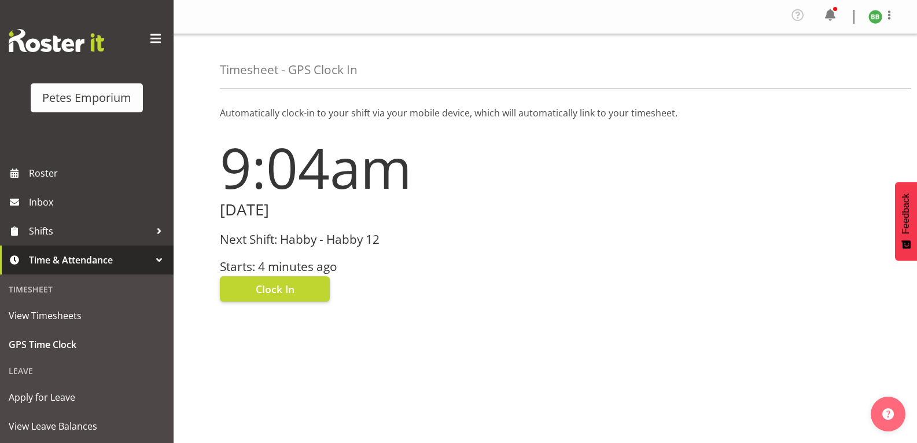 The image size is (917, 443). What do you see at coordinates (379, 239) in the screenshot?
I see `h3: Next Shift: Habby - Habby 12` at bounding box center [379, 239].